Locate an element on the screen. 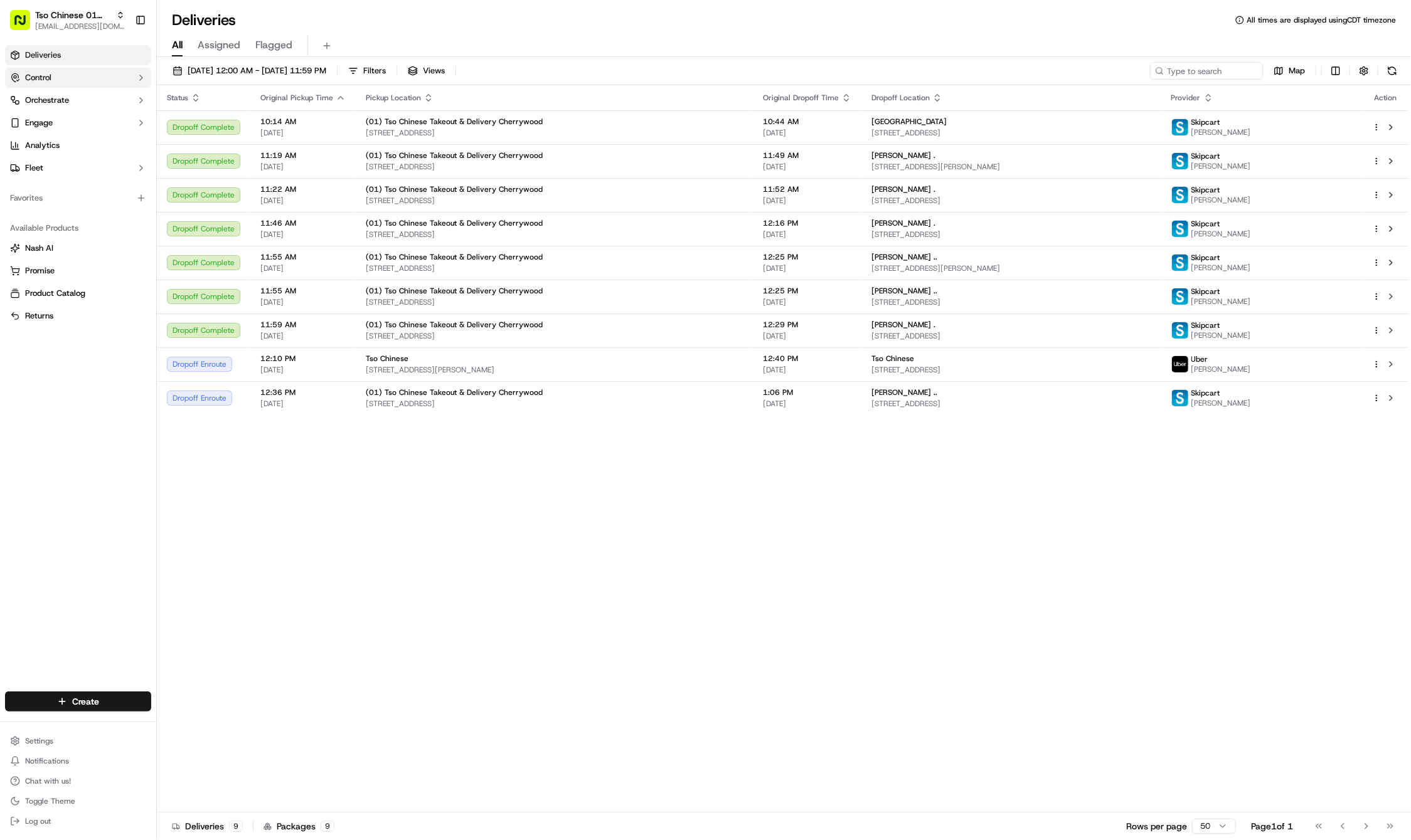 This screenshot has height=840, width=1411. span: 10:14 AM is located at coordinates (302, 122).